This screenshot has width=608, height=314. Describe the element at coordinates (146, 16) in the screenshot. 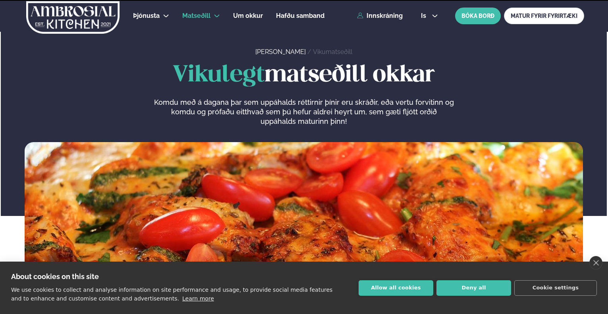

I see `a: Þjónusta` at that location.